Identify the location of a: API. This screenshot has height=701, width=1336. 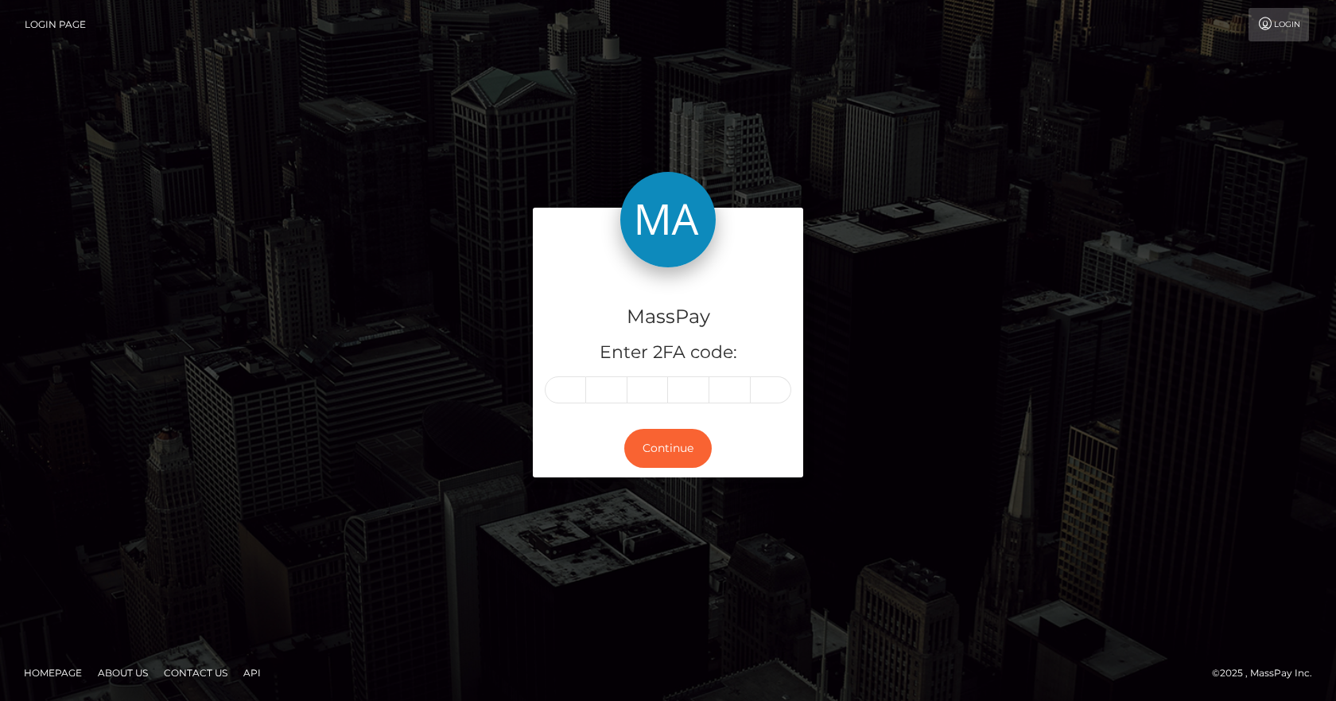
(252, 672).